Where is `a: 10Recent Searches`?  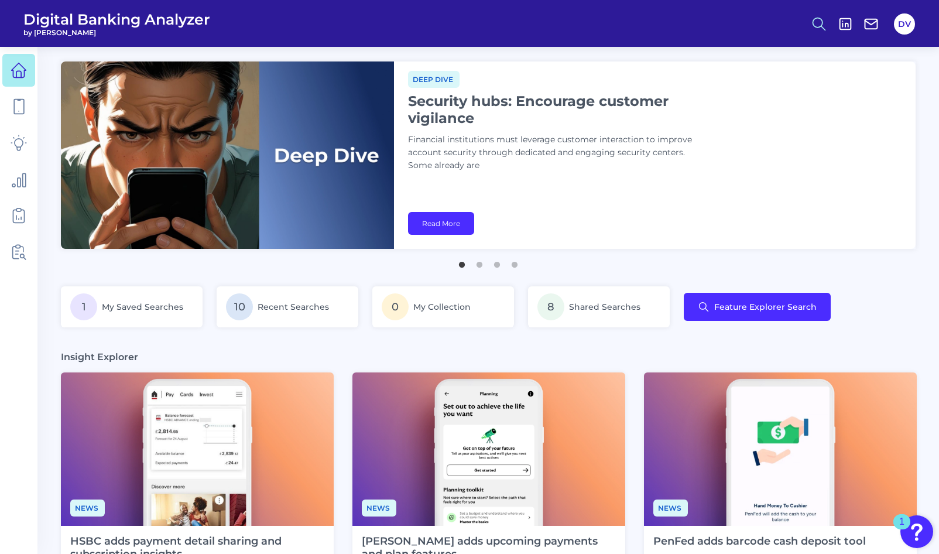 a: 10Recent Searches is located at coordinates (287, 307).